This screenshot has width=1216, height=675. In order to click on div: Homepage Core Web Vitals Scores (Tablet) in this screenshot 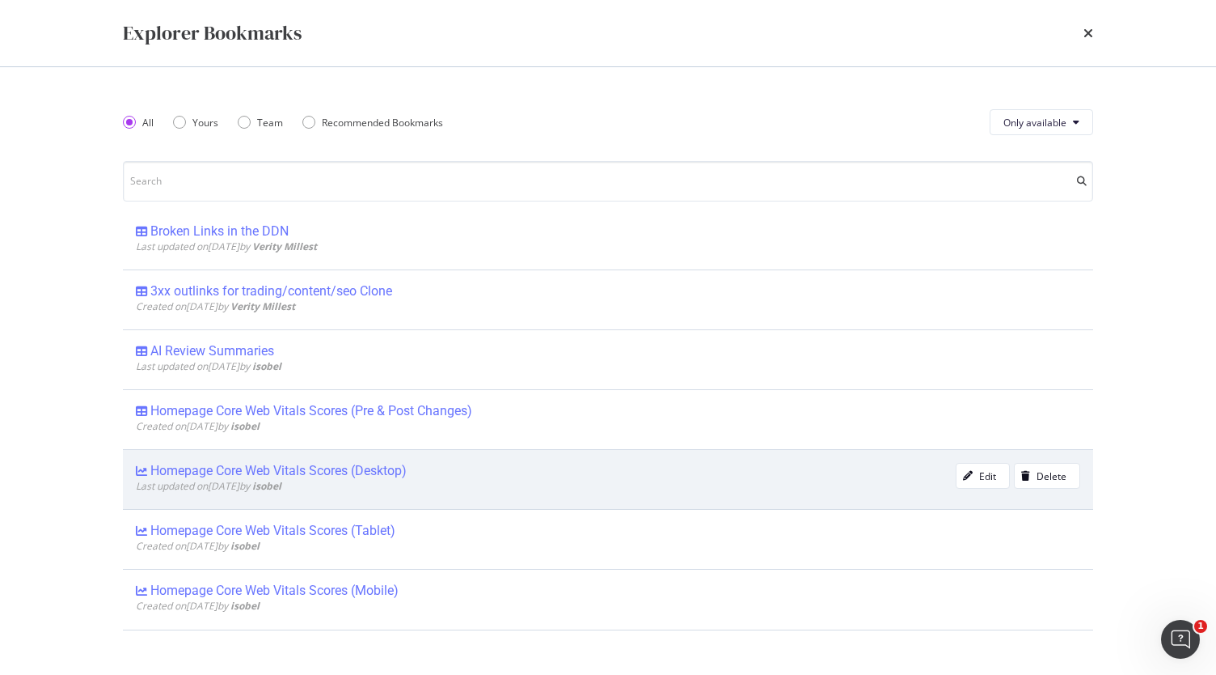, I will do `click(273, 531)`.